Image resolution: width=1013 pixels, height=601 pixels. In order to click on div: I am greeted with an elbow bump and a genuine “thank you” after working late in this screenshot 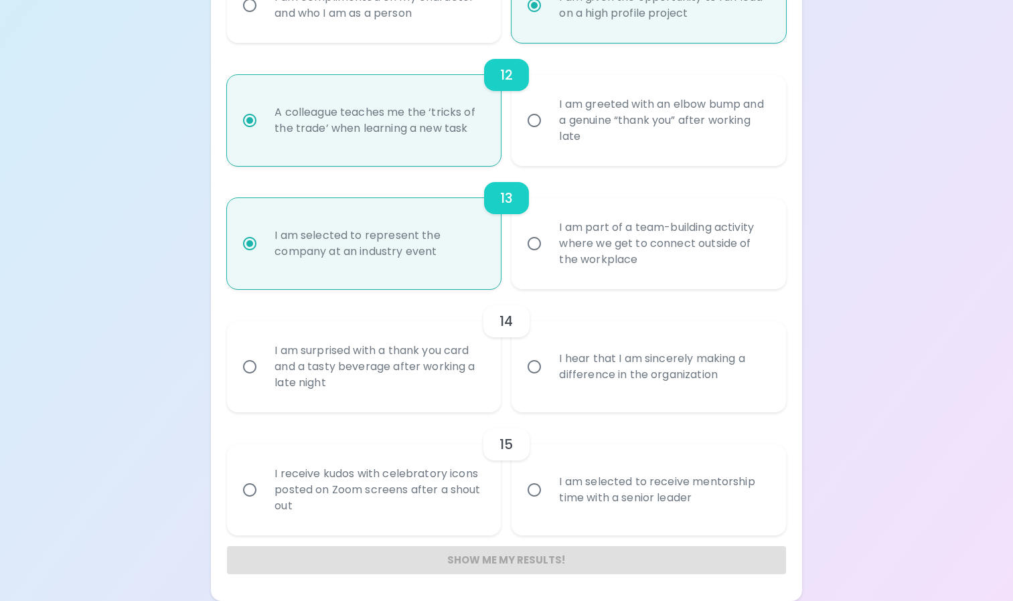, I will do `click(663, 120)`.